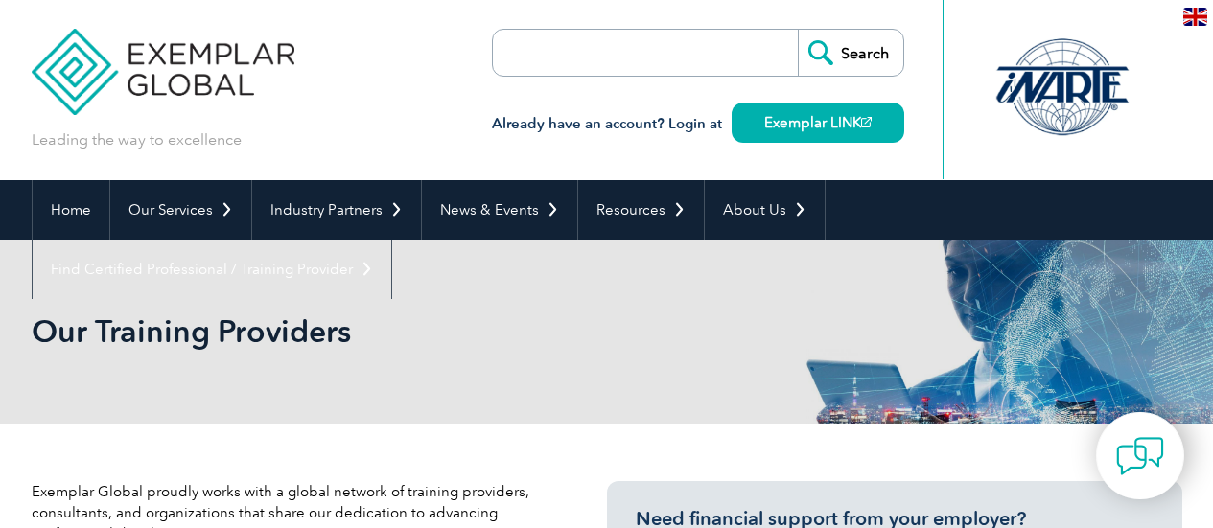  What do you see at coordinates (764, 210) in the screenshot?
I see `a: About Us` at bounding box center [764, 210].